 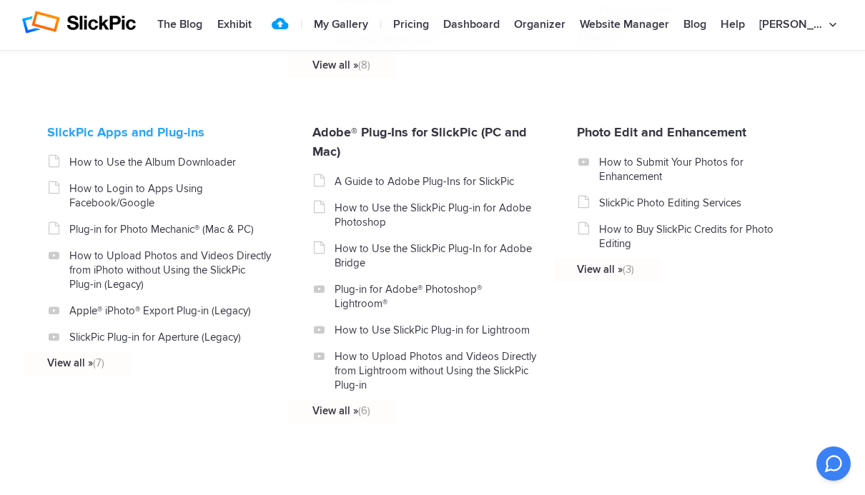 What do you see at coordinates (170, 162) in the screenshot?
I see `a: How to Use the Album Downloader` at bounding box center [170, 162].